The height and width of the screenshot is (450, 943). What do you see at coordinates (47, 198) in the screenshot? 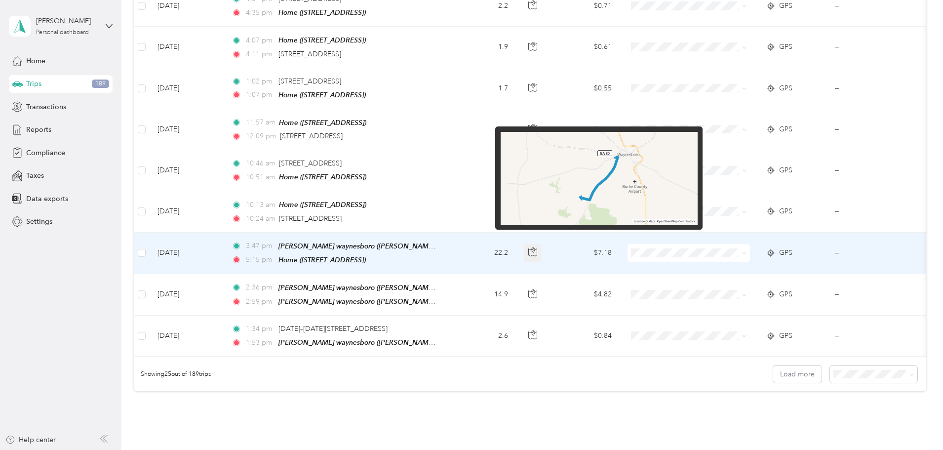
I see `span: Data exports` at bounding box center [47, 198].